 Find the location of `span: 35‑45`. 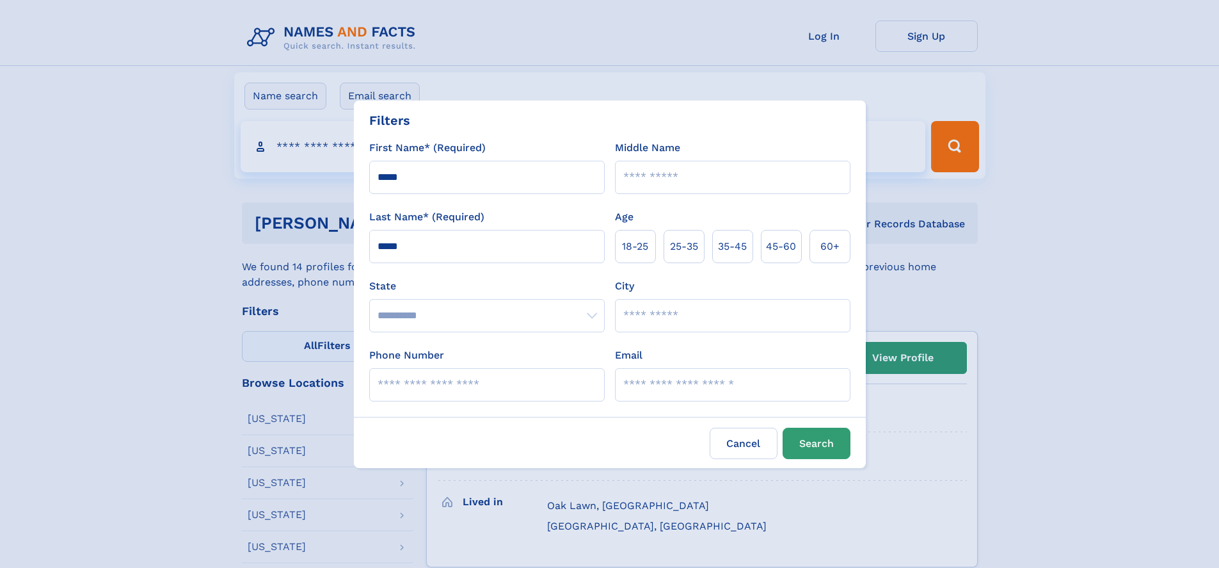

span: 35‑45 is located at coordinates (732, 246).